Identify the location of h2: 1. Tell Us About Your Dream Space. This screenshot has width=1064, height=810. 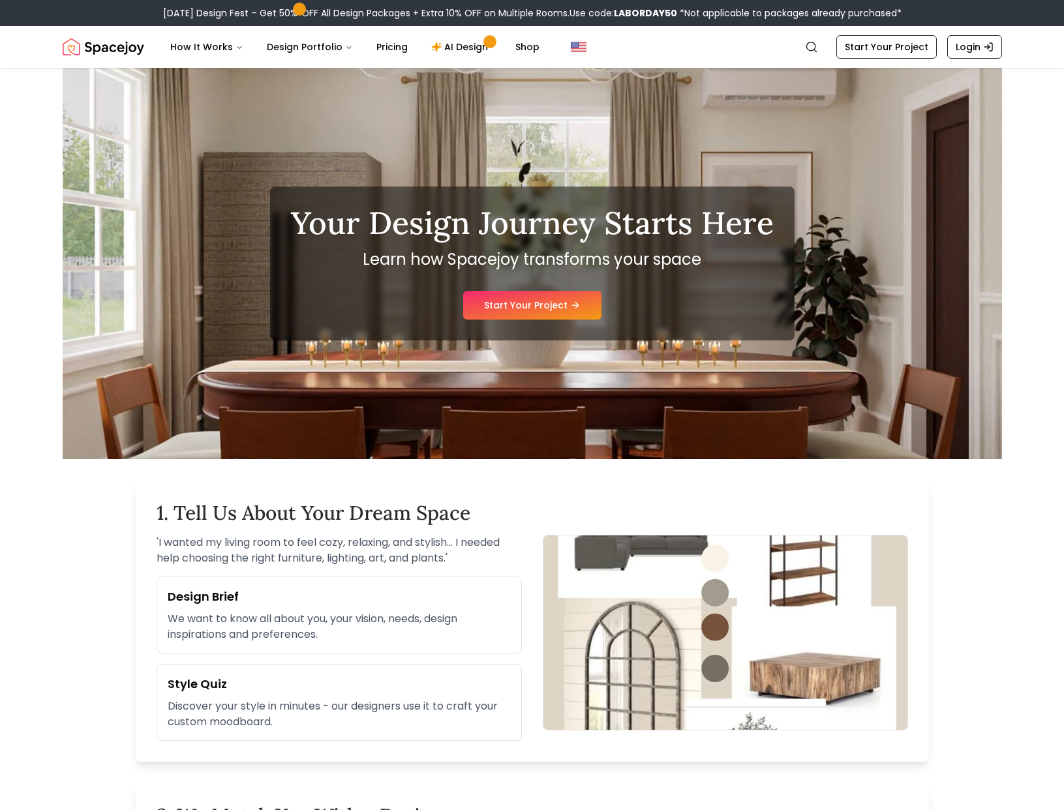
(532, 513).